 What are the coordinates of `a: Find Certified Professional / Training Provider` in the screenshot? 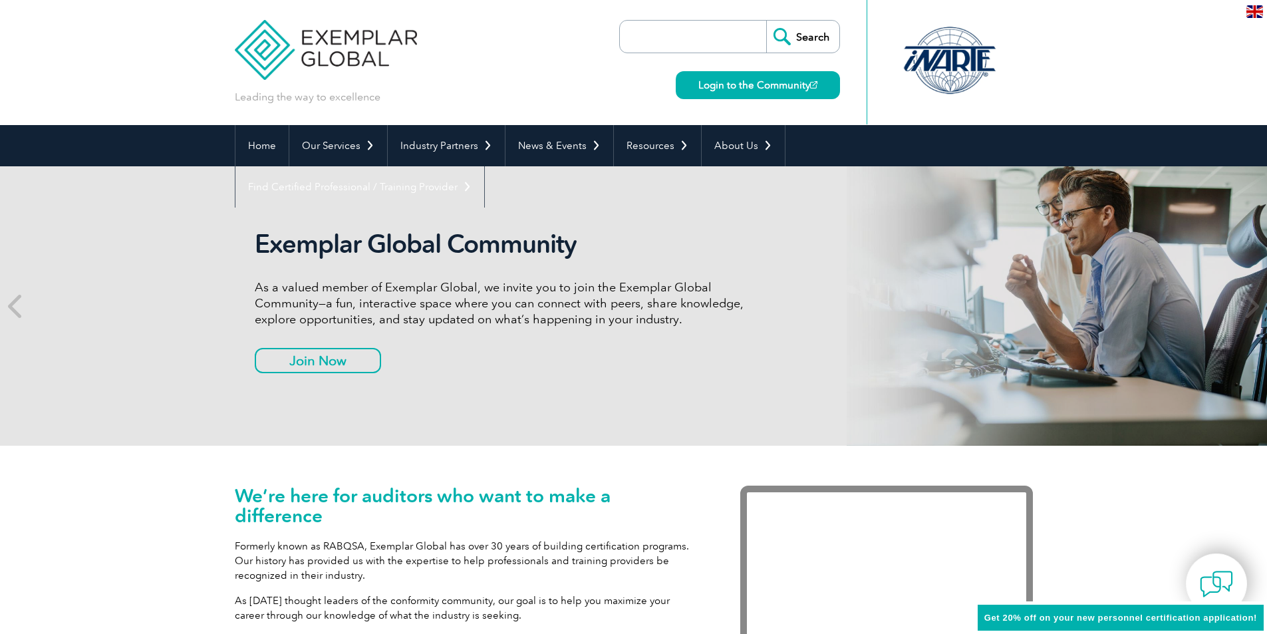 It's located at (360, 187).